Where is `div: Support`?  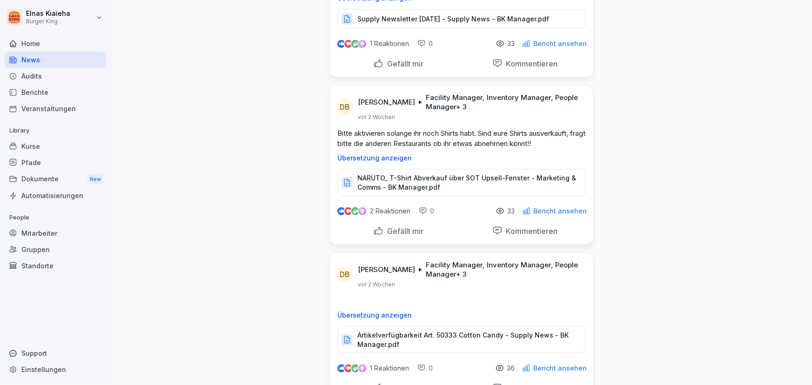 div: Support is located at coordinates (55, 353).